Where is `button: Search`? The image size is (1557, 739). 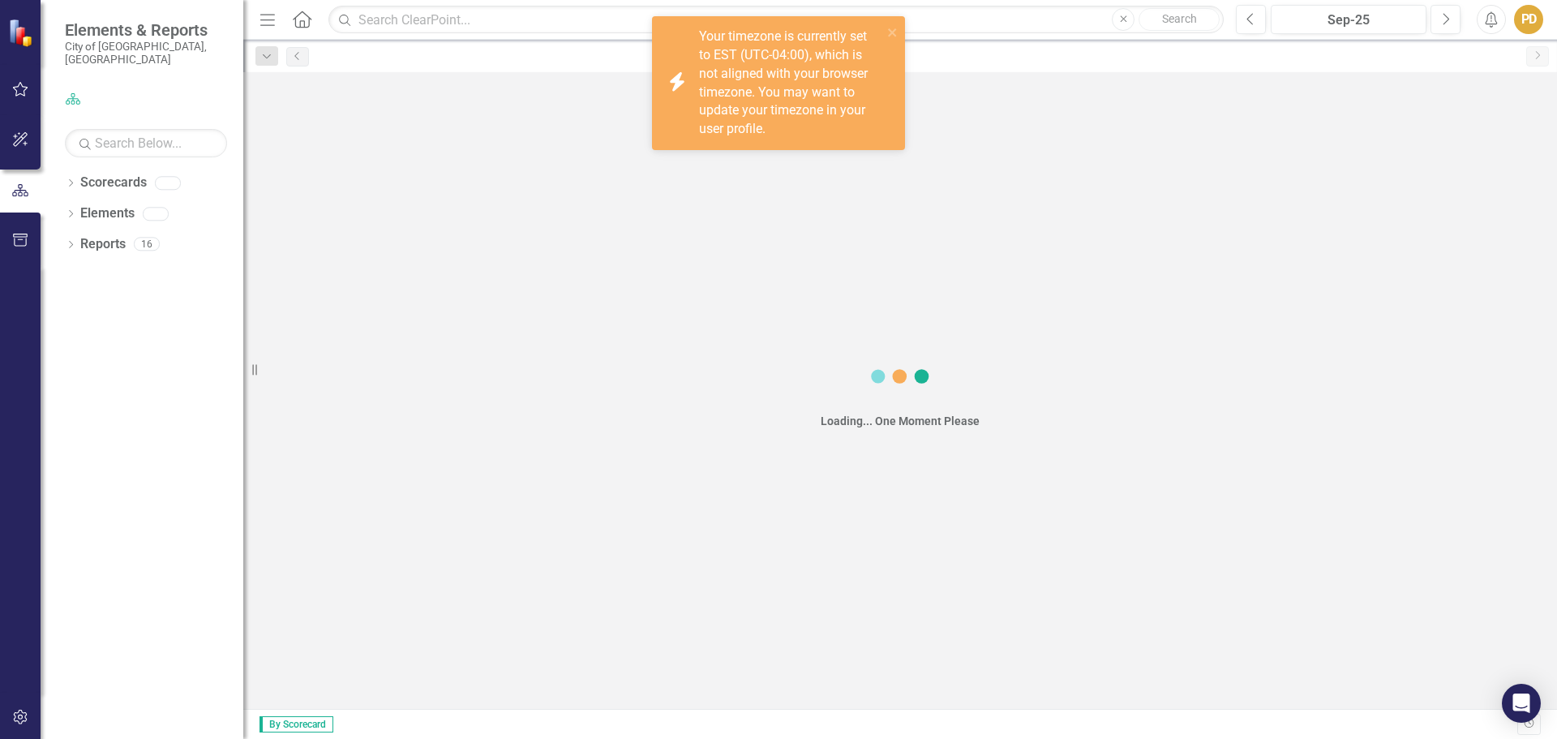 button: Search is located at coordinates (1179, 19).